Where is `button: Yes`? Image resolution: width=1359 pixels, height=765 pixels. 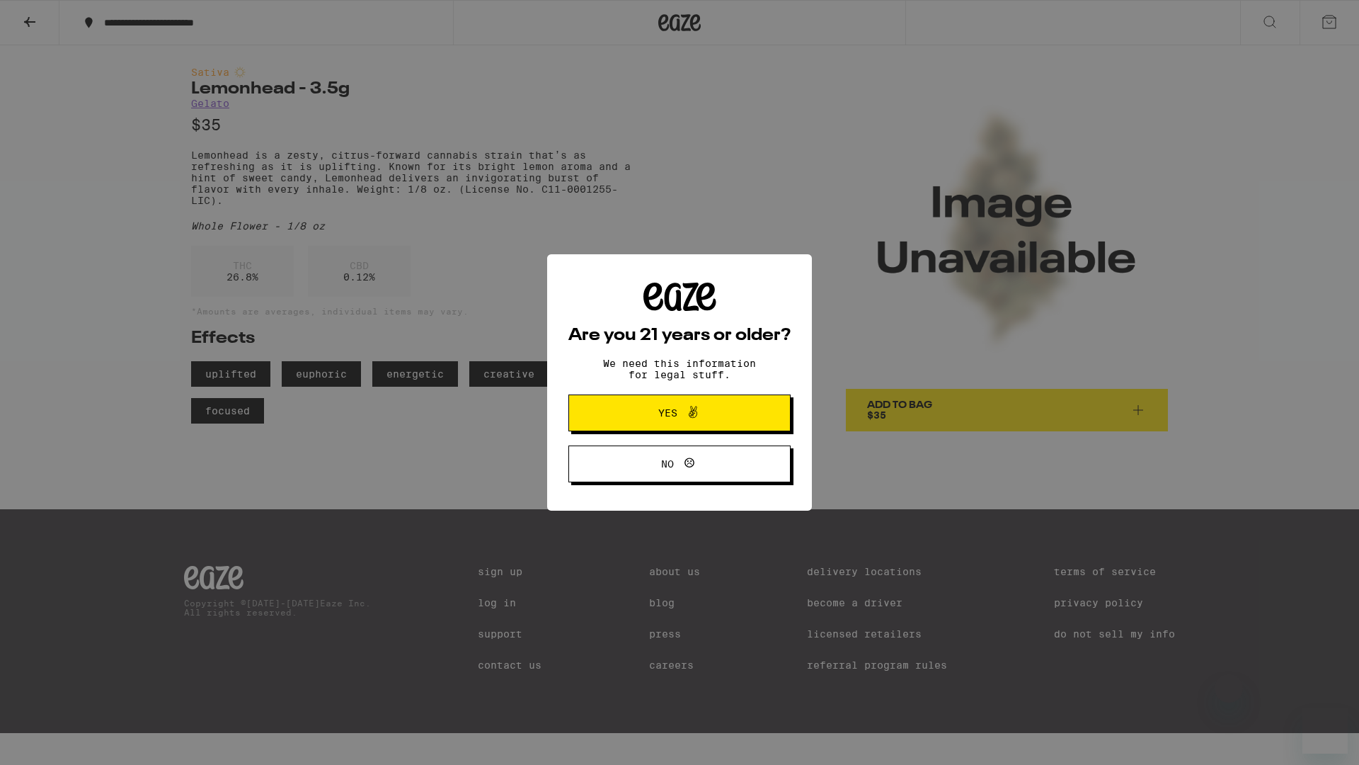 button: Yes is located at coordinates (680, 413).